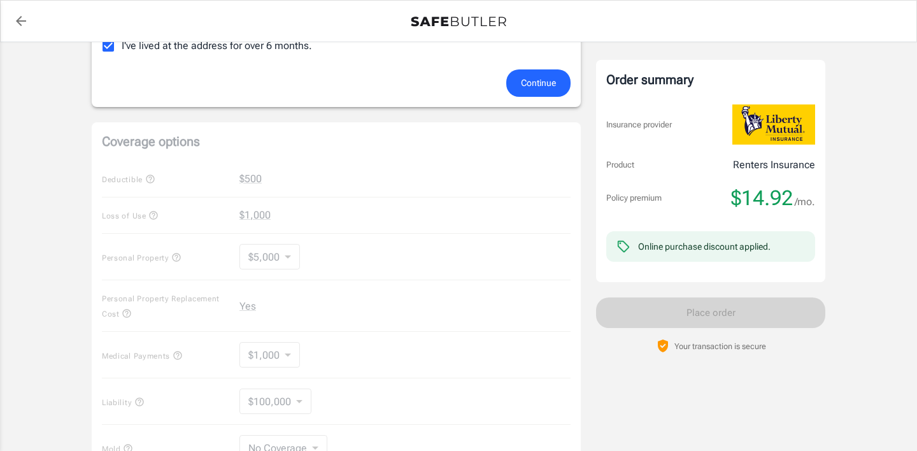  Describe the element at coordinates (633, 198) in the screenshot. I see `p: Policy premium` at that location.